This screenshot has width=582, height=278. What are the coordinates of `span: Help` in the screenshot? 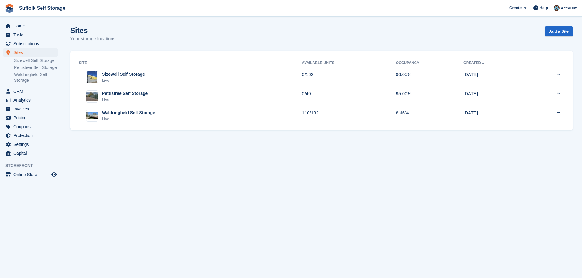 It's located at (544, 8).